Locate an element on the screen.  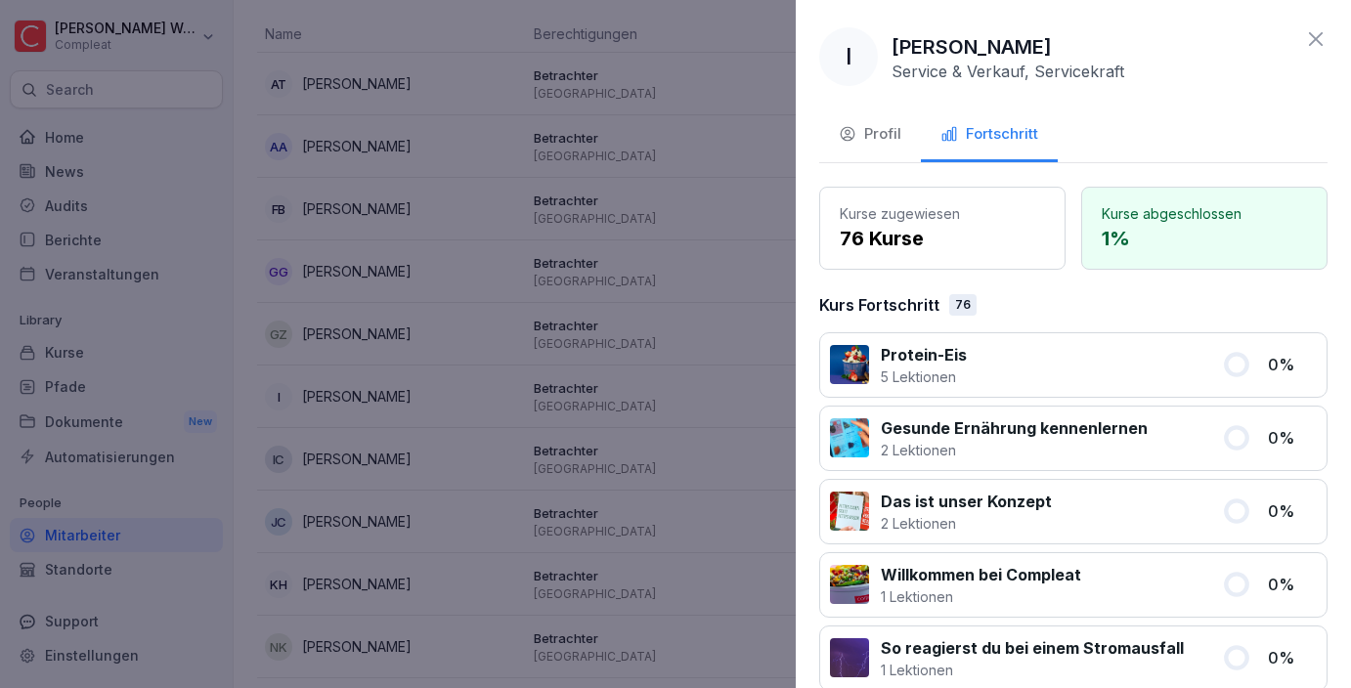
p: Das ist unser Konzept is located at coordinates (966, 502).